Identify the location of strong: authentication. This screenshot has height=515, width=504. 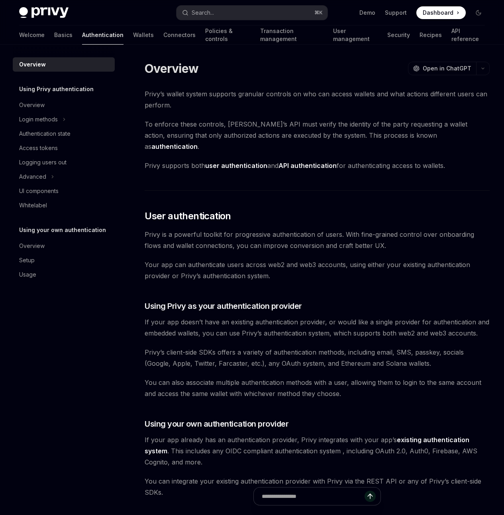
(174, 147).